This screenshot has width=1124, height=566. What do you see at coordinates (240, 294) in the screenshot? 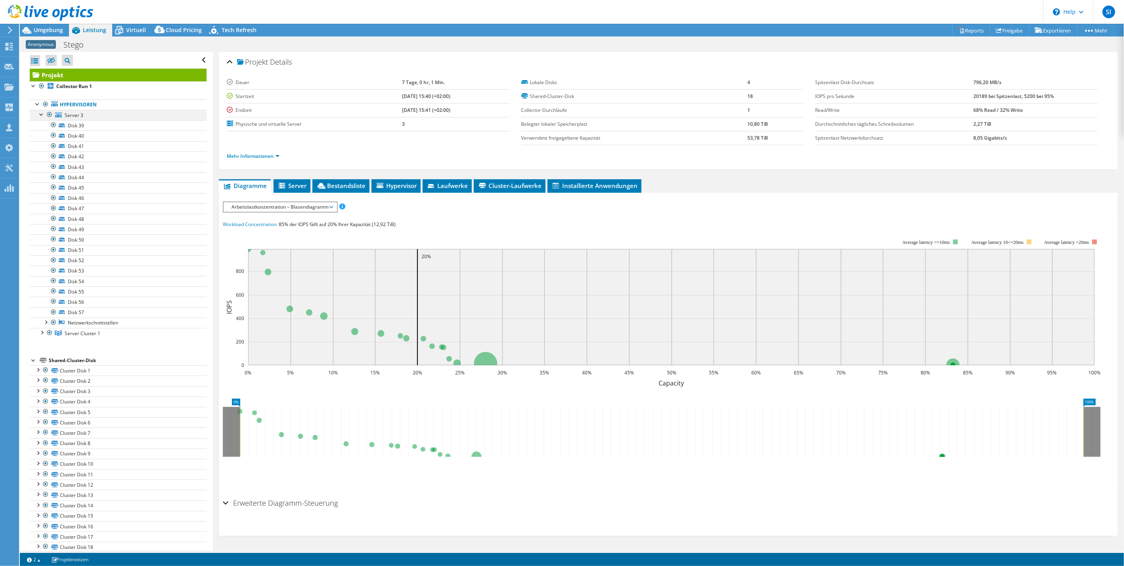
I see `text: 600` at bounding box center [240, 294].